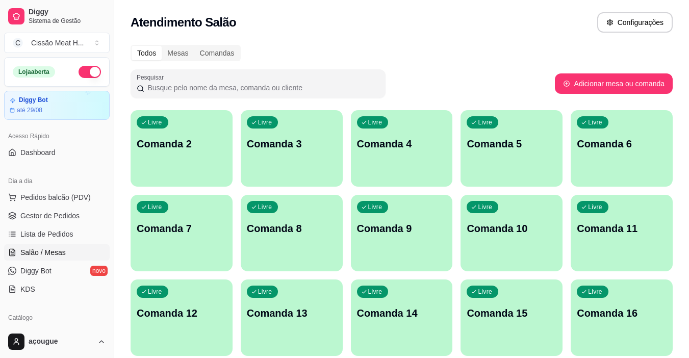  I want to click on p: Comanda 12, so click(181, 313).